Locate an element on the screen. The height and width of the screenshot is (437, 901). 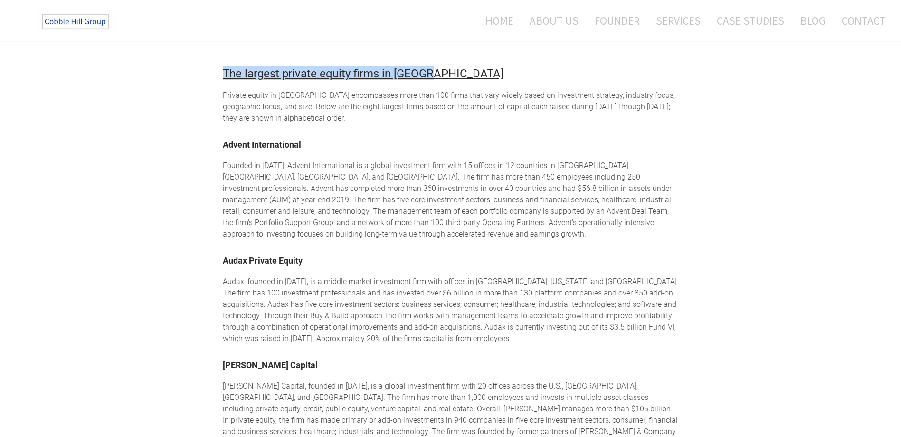
a: Services is located at coordinates (678, 20).